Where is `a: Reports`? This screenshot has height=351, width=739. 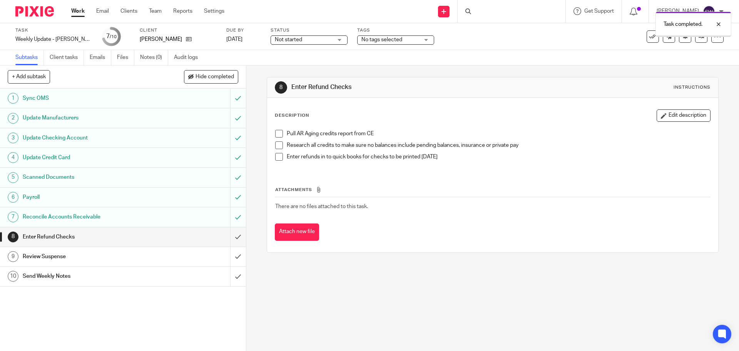
a: Reports is located at coordinates (183, 11).